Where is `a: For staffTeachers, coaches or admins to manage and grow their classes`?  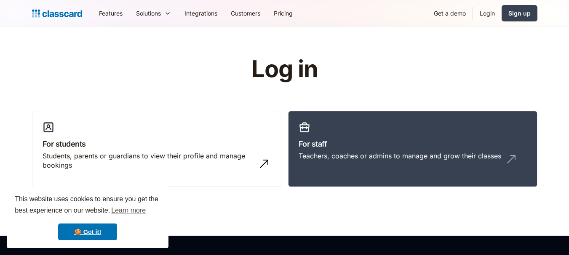
a: For staffTeachers, coaches or admins to manage and grow their classes is located at coordinates (412, 149).